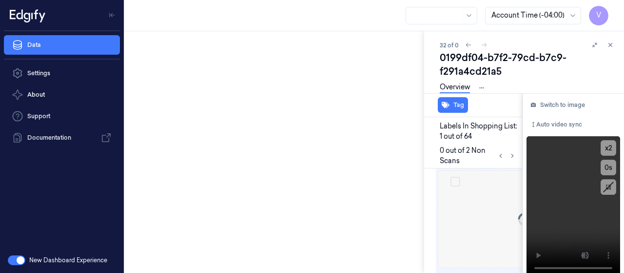 Image resolution: width=624 pixels, height=273 pixels. I want to click on button: x2, so click(608, 148).